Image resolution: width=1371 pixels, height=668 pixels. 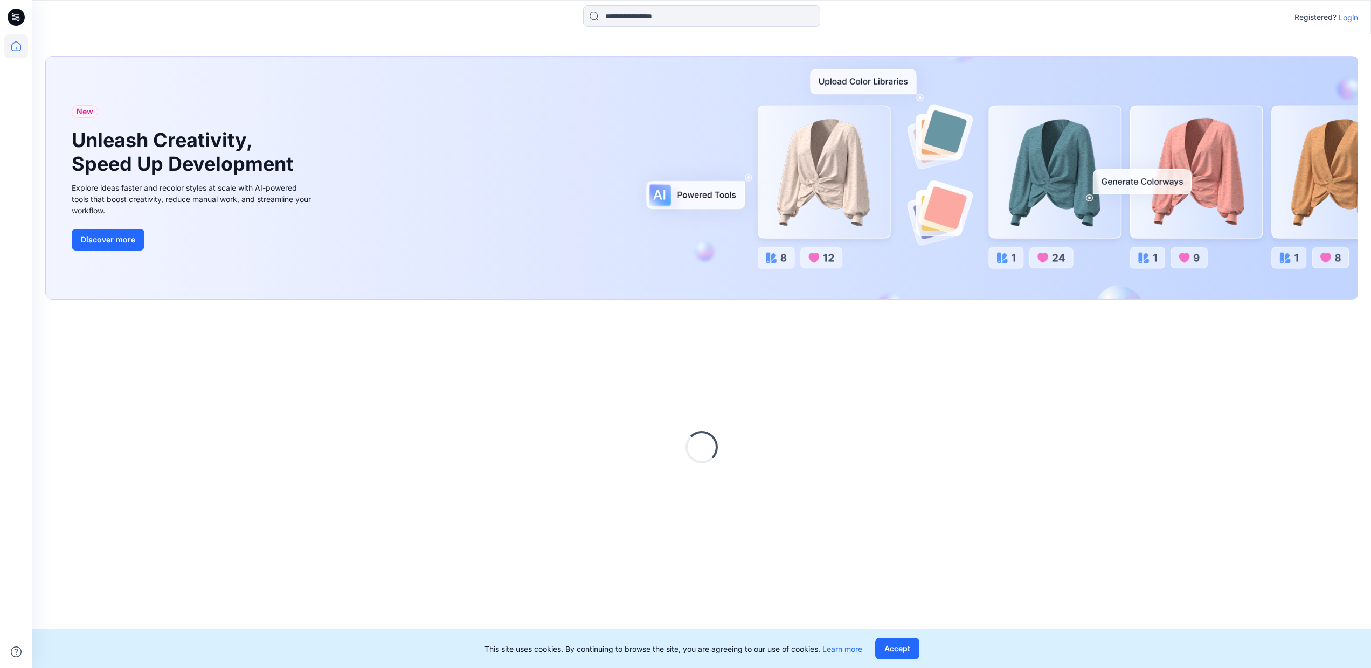 I want to click on button: Discover more, so click(x=108, y=240).